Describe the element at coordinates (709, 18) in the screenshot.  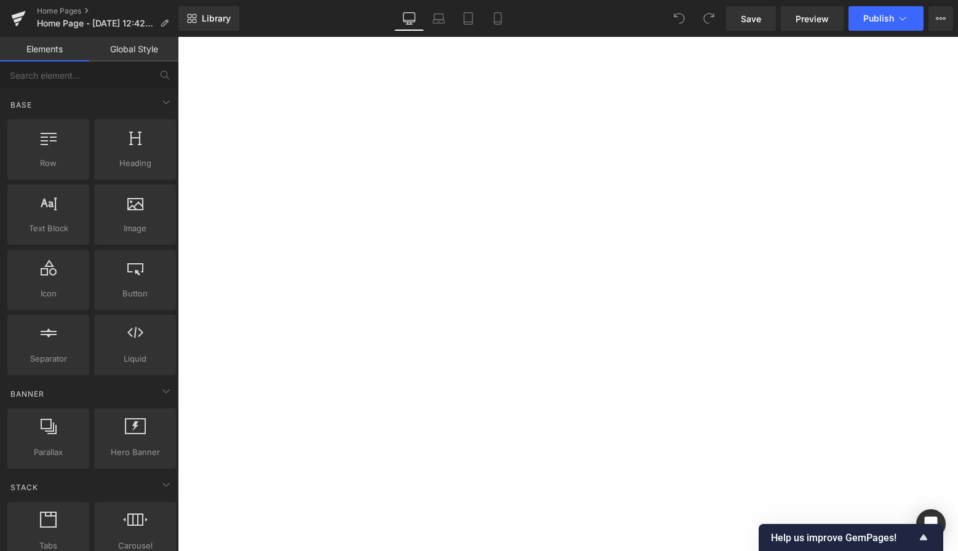
I see `button: Redo` at that location.